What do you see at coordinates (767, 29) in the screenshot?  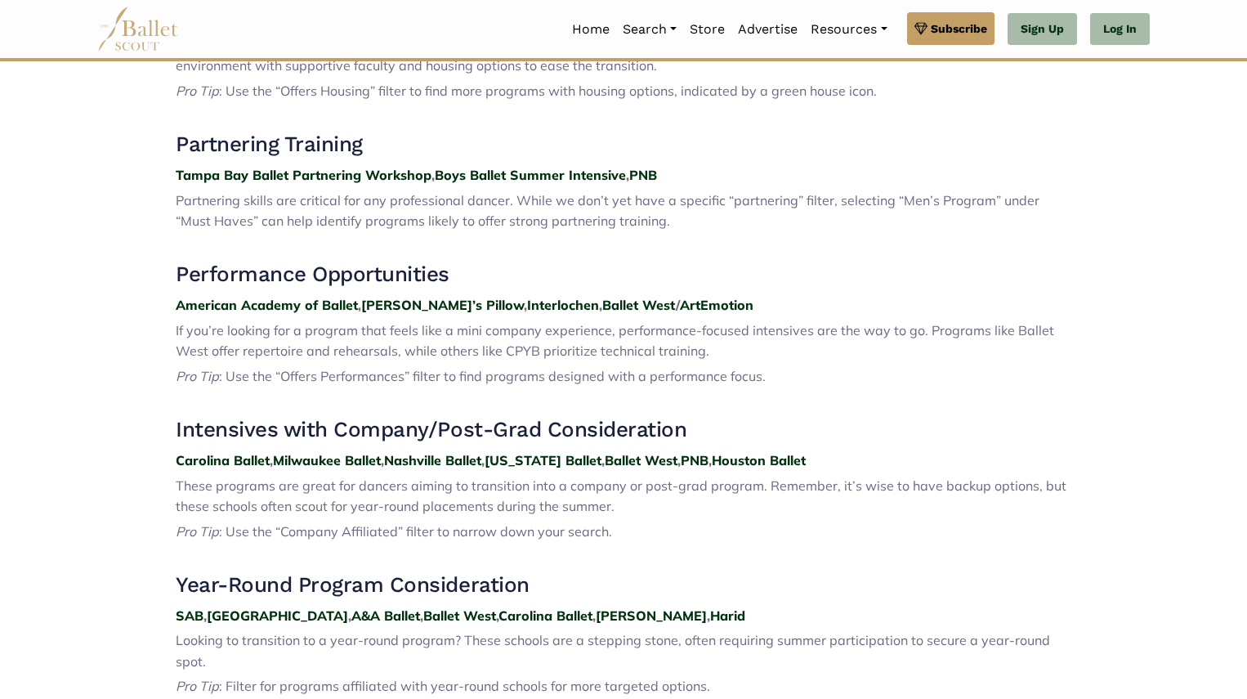 I see `a: Advertise` at bounding box center [767, 29].